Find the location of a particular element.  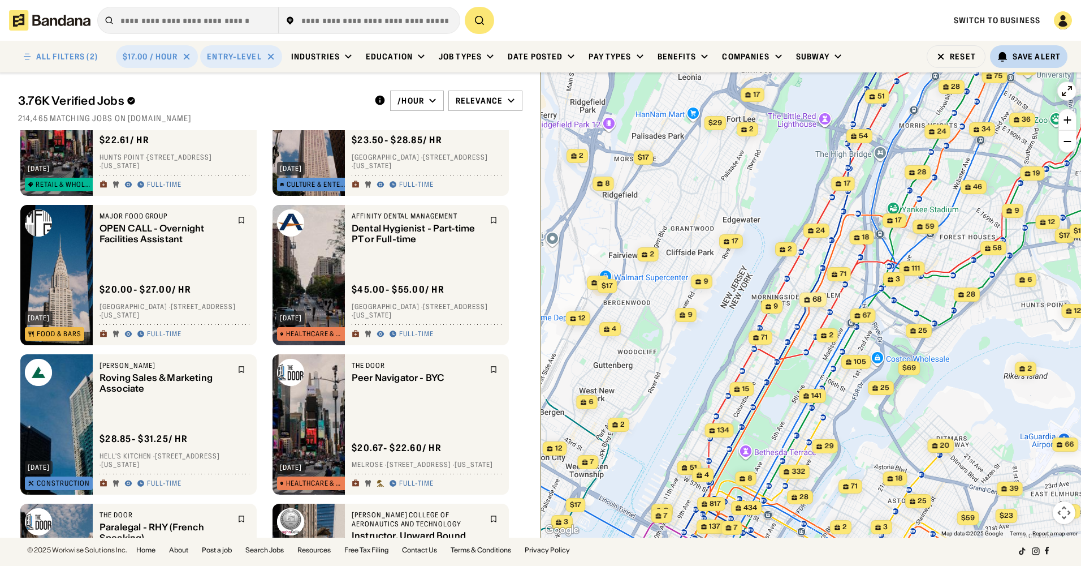

span: 17 is located at coordinates (899, 220).